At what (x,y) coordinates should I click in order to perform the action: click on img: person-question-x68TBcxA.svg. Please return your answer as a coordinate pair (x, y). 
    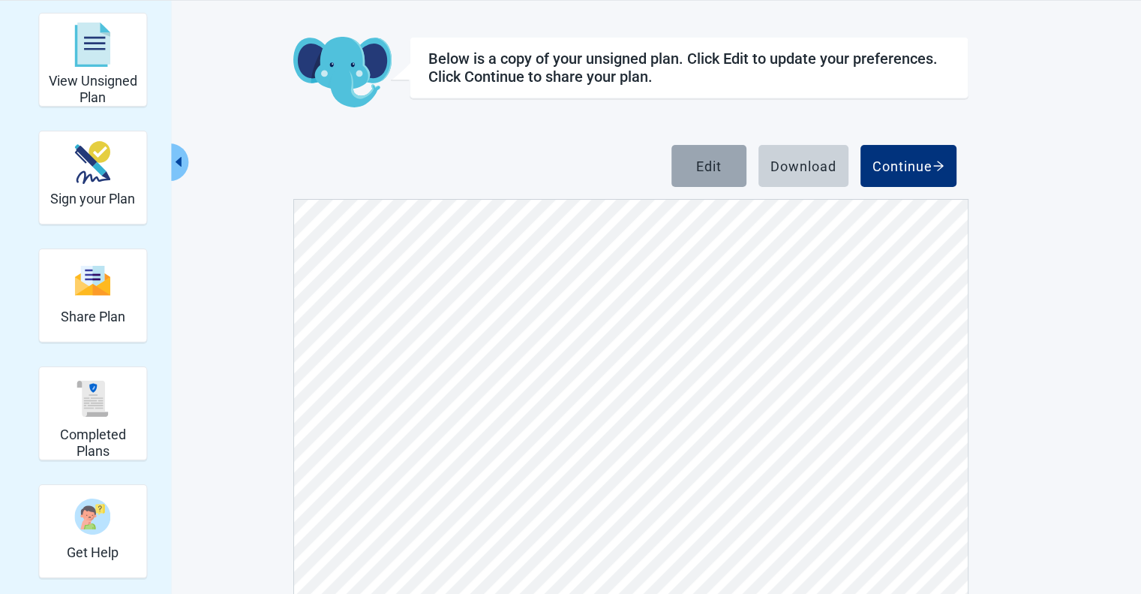
    Looking at the image, I should click on (93, 516).